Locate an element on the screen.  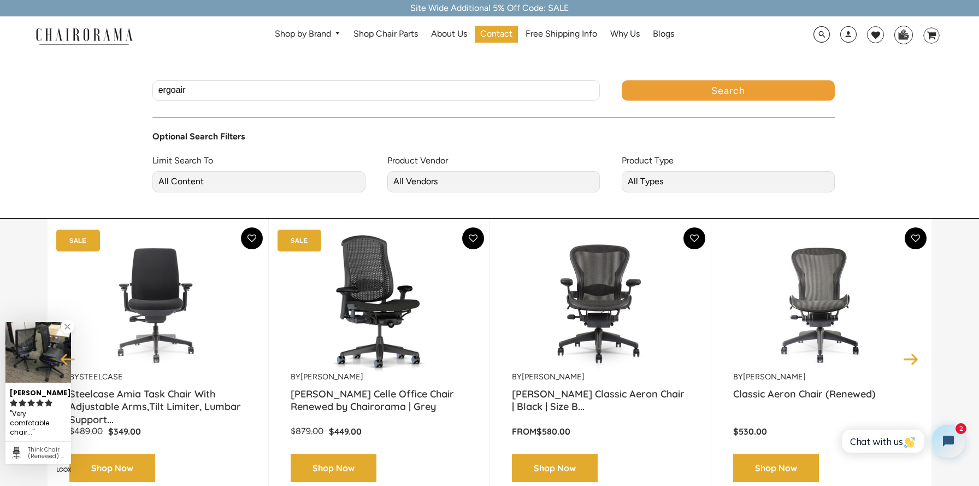
span: Free Shipping Info is located at coordinates (561, 34).